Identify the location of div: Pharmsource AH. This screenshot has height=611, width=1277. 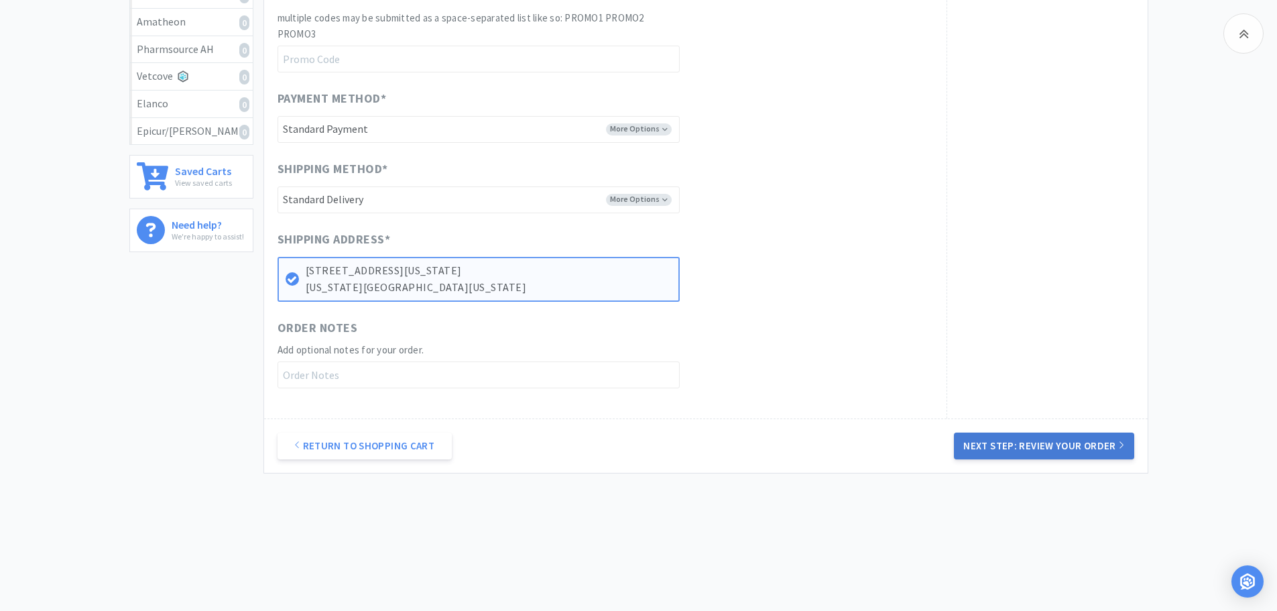
(191, 50).